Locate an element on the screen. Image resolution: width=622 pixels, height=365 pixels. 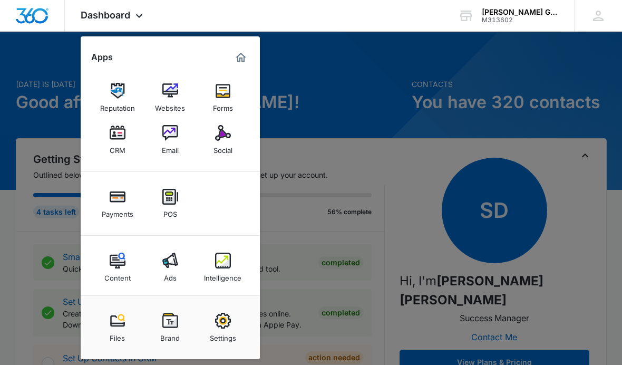
a: Social is located at coordinates (223, 140).